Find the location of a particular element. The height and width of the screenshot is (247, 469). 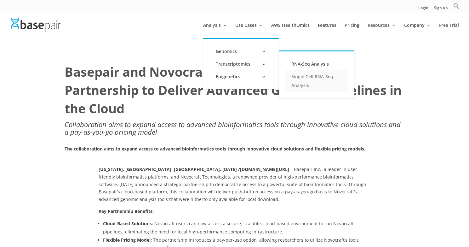

a: Genomics is located at coordinates (241, 51).